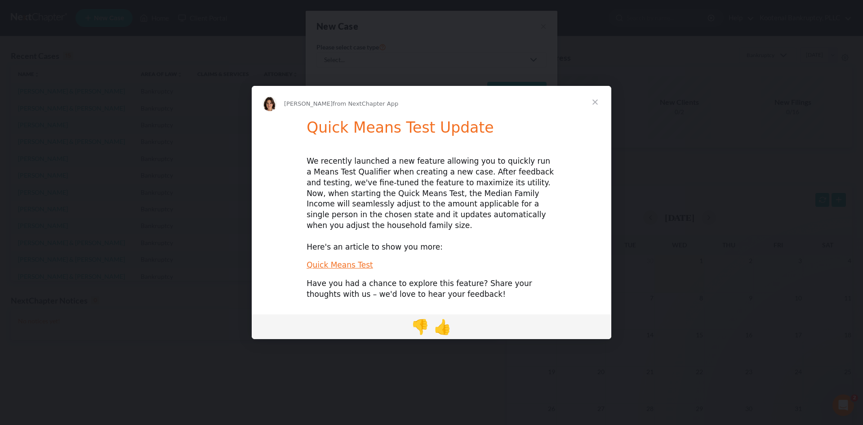 Image resolution: width=863 pixels, height=425 pixels. I want to click on span: 1 reaction, so click(420, 326).